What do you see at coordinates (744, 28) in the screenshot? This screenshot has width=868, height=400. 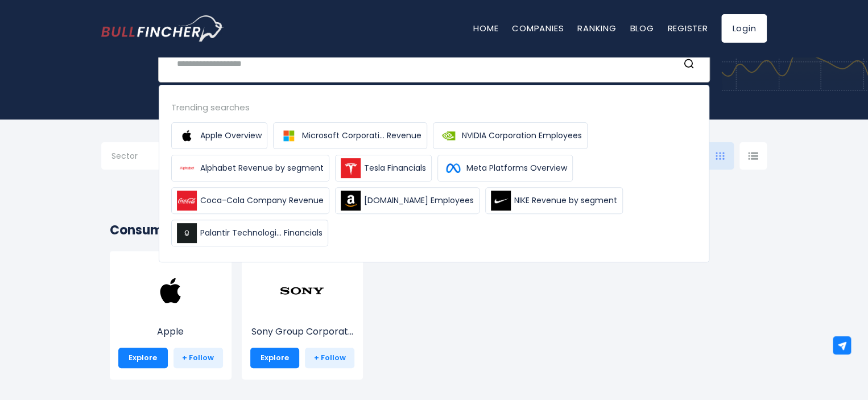 I see `a: Login` at bounding box center [744, 28].